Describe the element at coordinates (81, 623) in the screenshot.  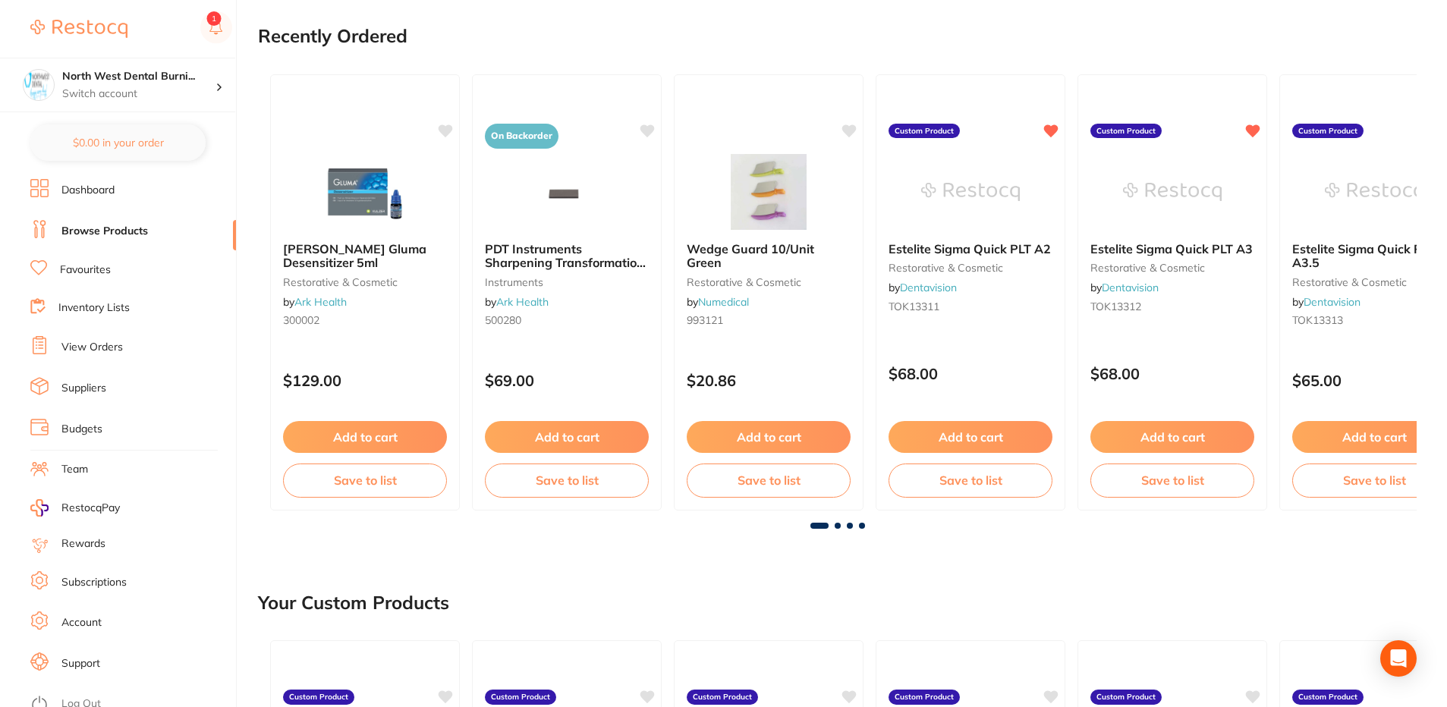
I see `a: Account` at that location.